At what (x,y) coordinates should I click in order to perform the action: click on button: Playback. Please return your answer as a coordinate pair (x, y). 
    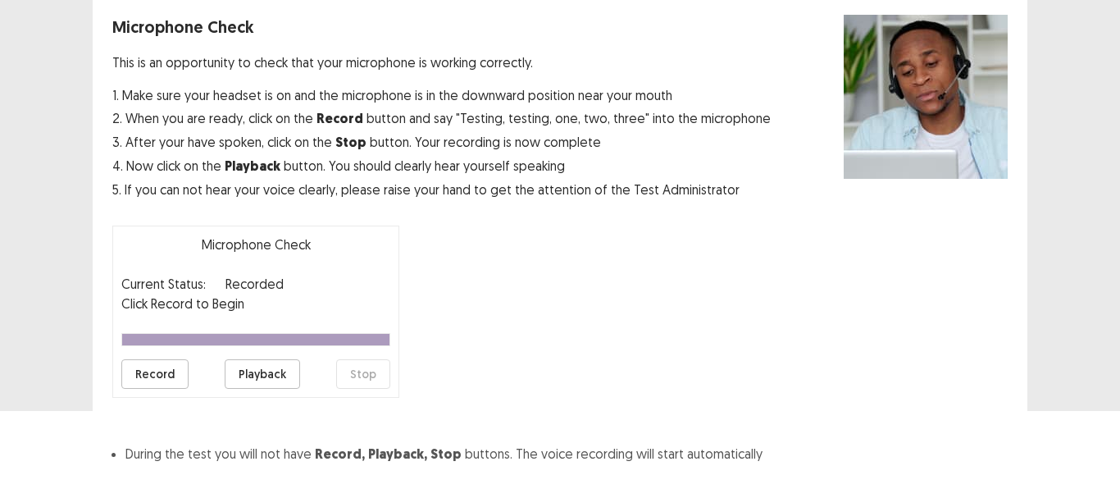
    Looking at the image, I should click on (262, 374).